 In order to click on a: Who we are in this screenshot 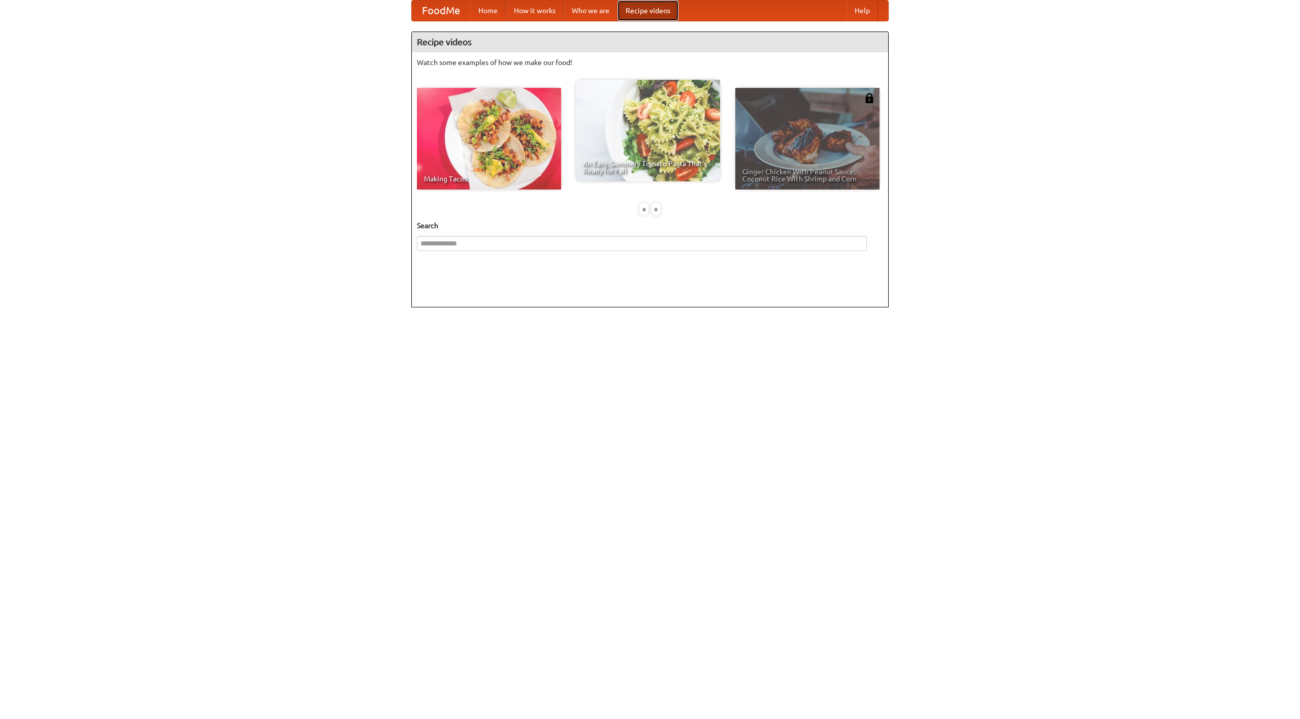, I will do `click(591, 11)`.